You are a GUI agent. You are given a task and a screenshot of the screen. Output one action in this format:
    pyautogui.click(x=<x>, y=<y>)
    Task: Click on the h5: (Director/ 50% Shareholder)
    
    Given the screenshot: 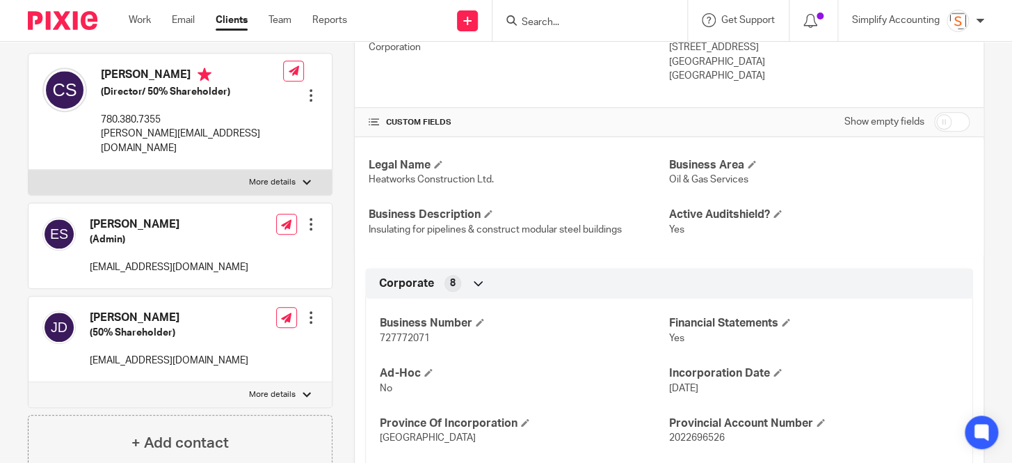 What is the action you would take?
    pyautogui.click(x=192, y=92)
    